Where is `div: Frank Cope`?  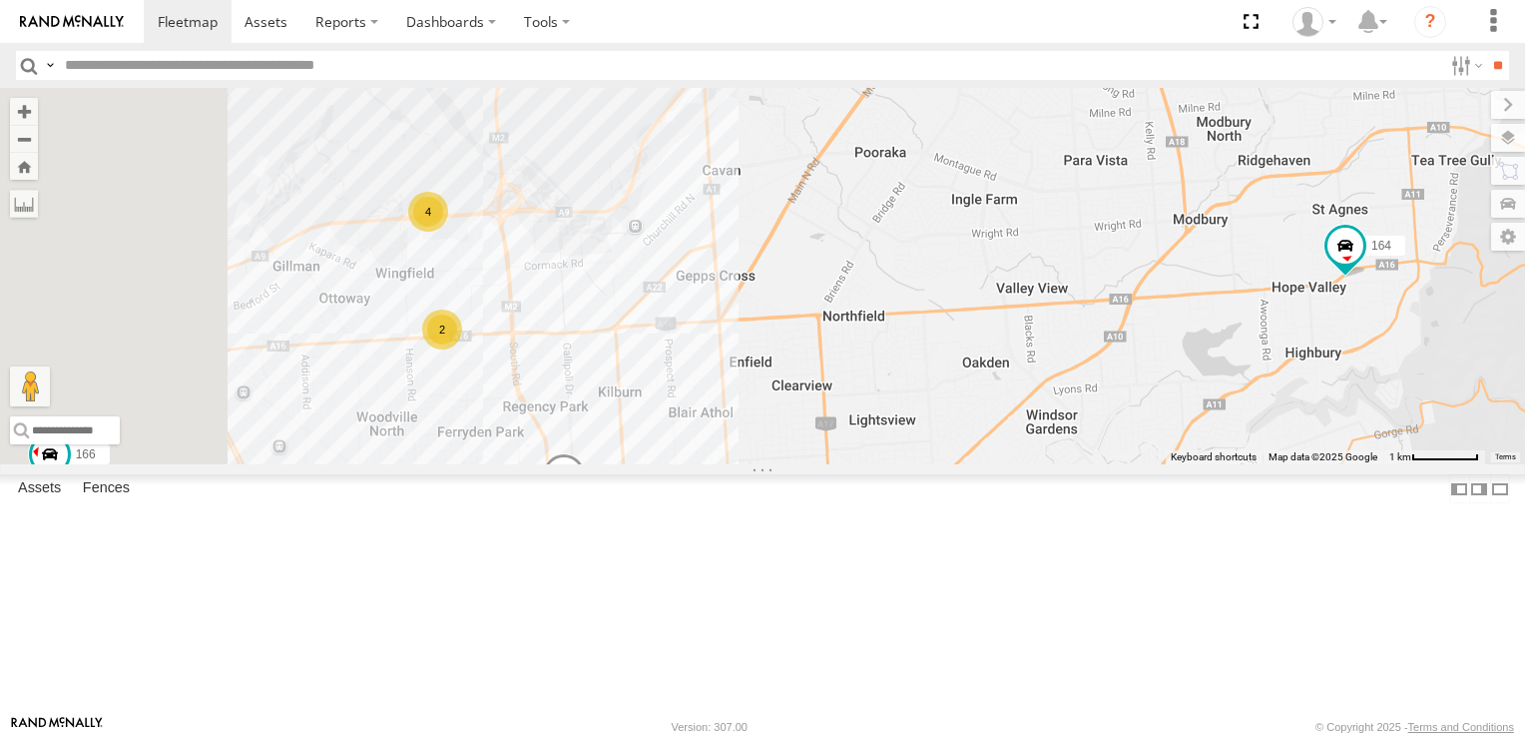
div: Frank Cope is located at coordinates (1315, 22).